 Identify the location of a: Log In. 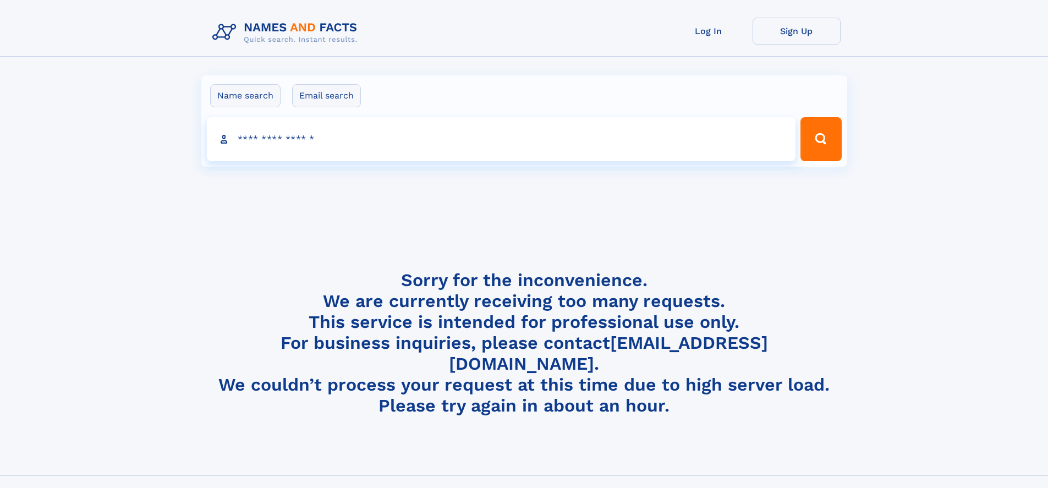
(709, 31).